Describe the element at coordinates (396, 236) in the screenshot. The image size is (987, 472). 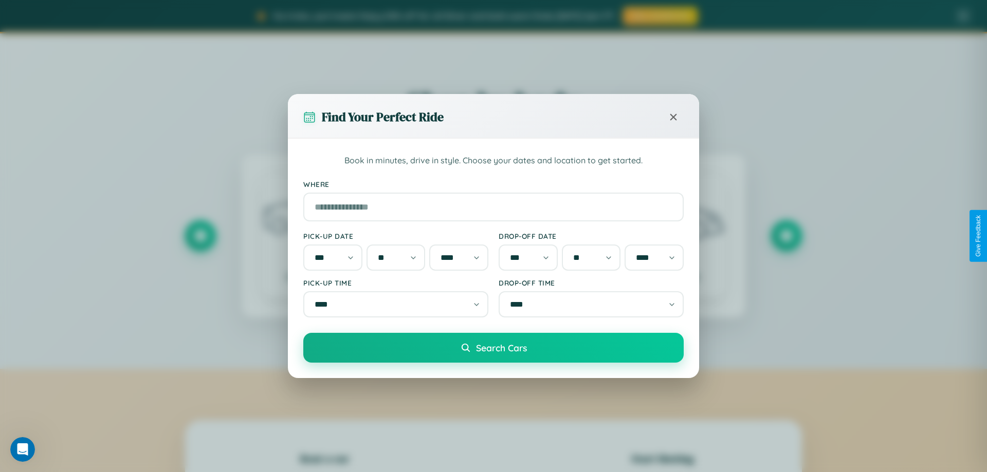
I see `label: Pick-up Date` at that location.